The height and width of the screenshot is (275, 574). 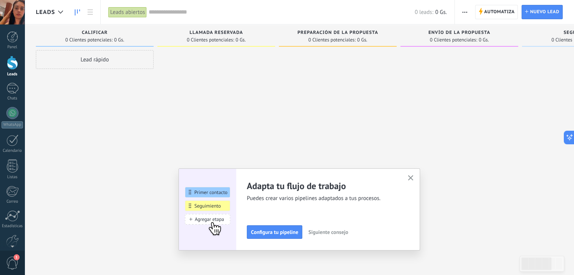 What do you see at coordinates (465, 12) in the screenshot?
I see `button: Más` at bounding box center [465, 12].